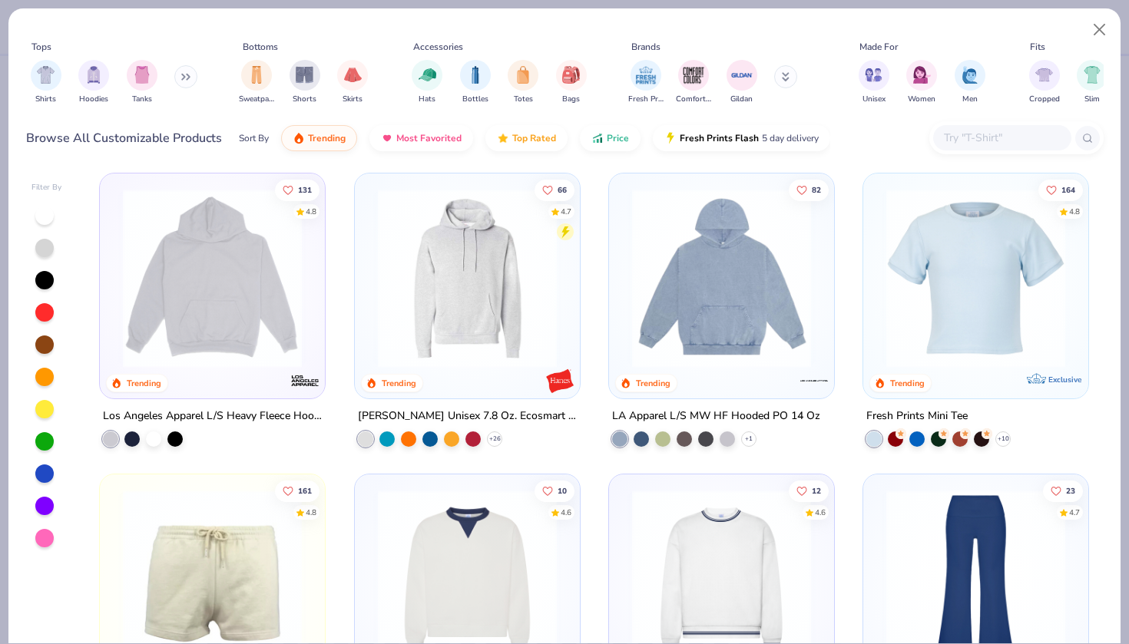  Describe the element at coordinates (790, 138) in the screenshot. I see `span: 5 day delivery` at that location.